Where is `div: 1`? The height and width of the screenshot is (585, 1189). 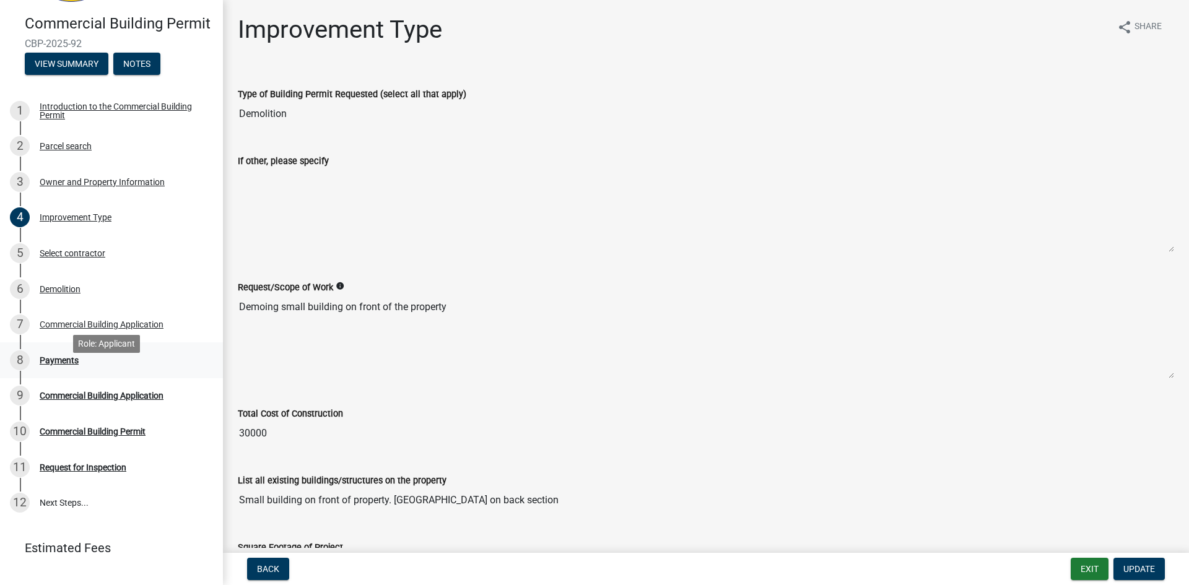 div: 1 is located at coordinates (20, 111).